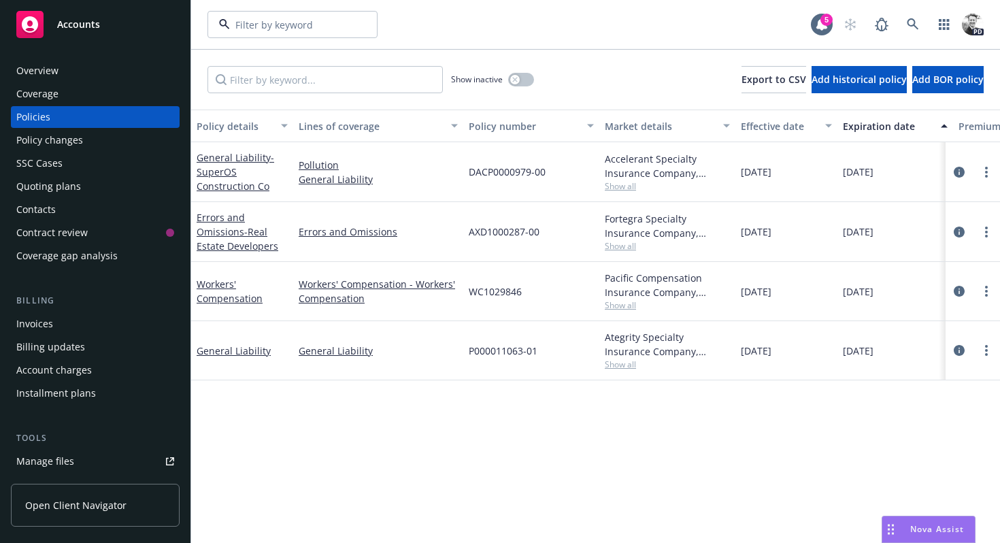  I want to click on div: Policies, so click(33, 117).